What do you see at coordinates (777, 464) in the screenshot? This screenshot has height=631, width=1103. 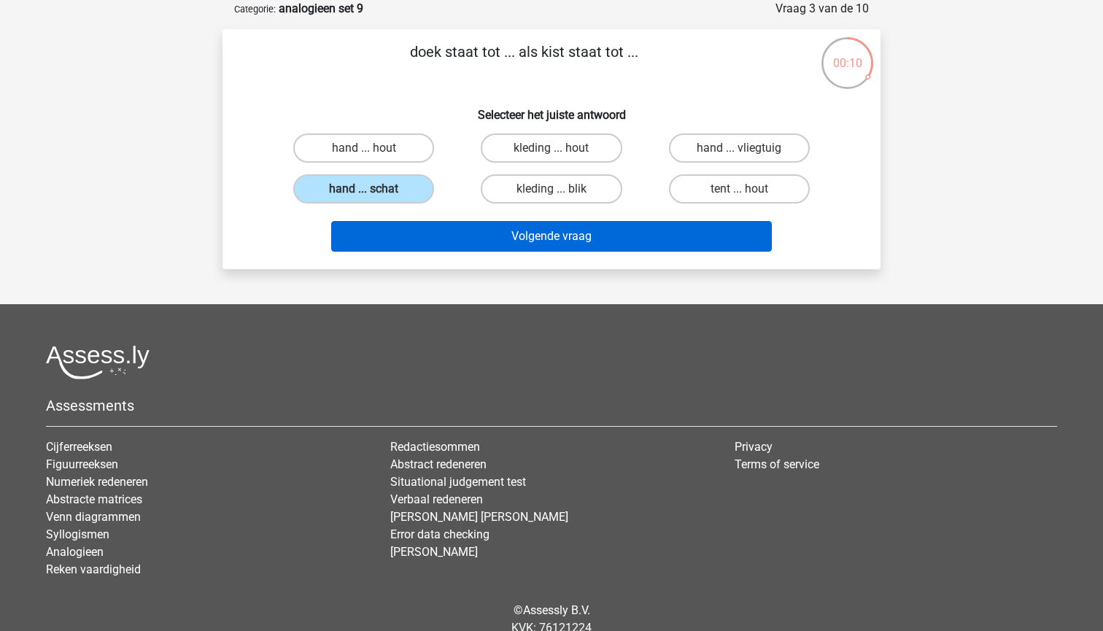 I see `a: Terms of service` at bounding box center [777, 464].